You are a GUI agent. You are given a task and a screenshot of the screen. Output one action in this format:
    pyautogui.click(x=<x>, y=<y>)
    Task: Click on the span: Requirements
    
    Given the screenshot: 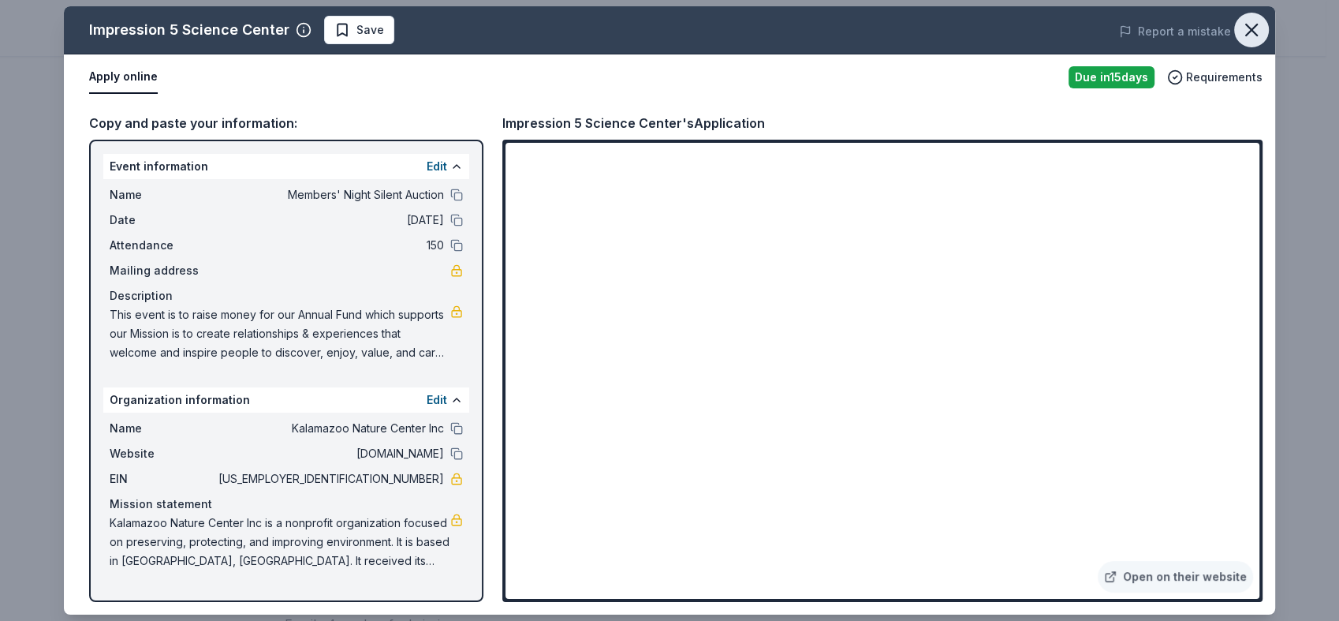 What is the action you would take?
    pyautogui.click(x=1224, y=77)
    